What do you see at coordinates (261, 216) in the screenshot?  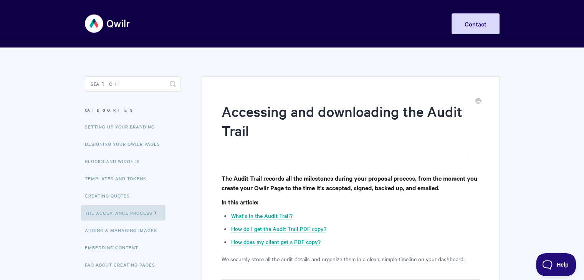 I see `a: What's in the Audit Trail?` at bounding box center [261, 216].